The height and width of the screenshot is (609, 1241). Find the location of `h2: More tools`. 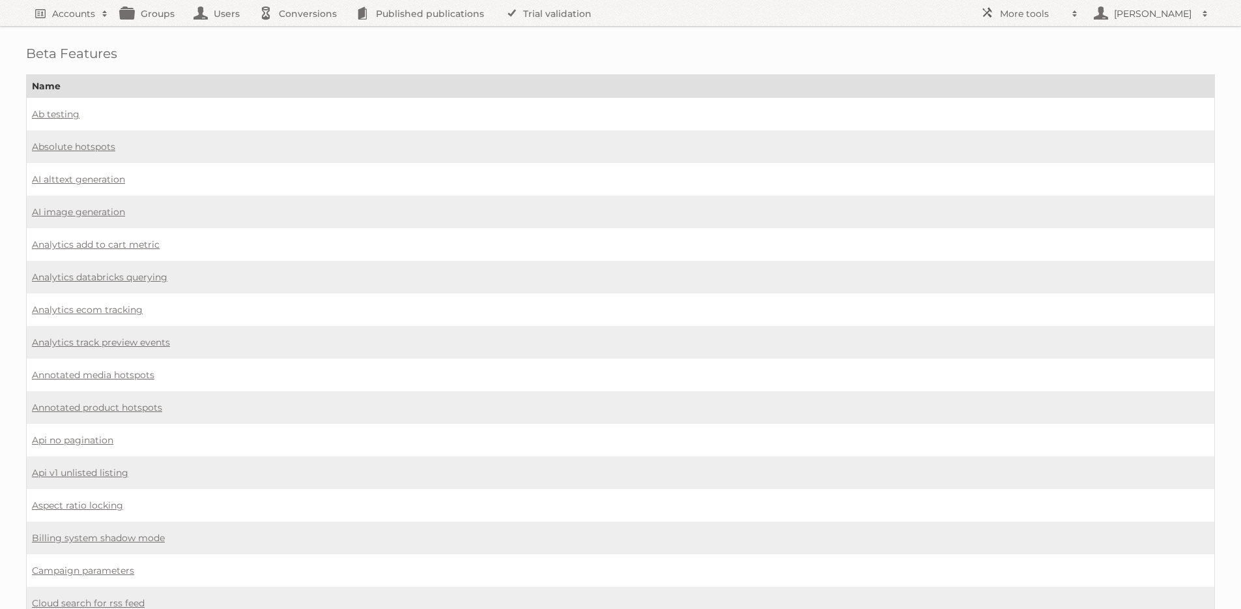

h2: More tools is located at coordinates (1033, 14).